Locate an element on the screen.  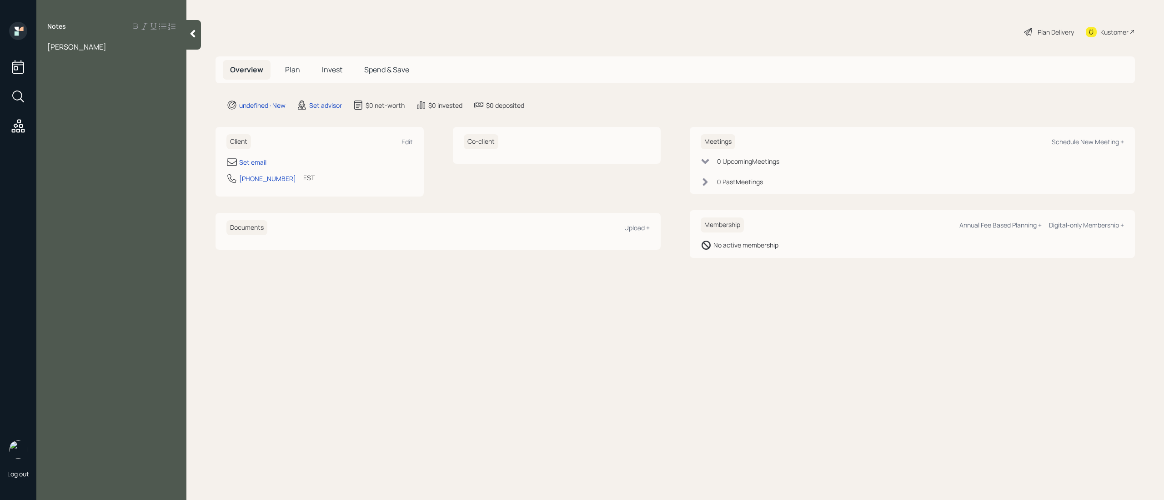
div: $0 deposited is located at coordinates (505, 105).